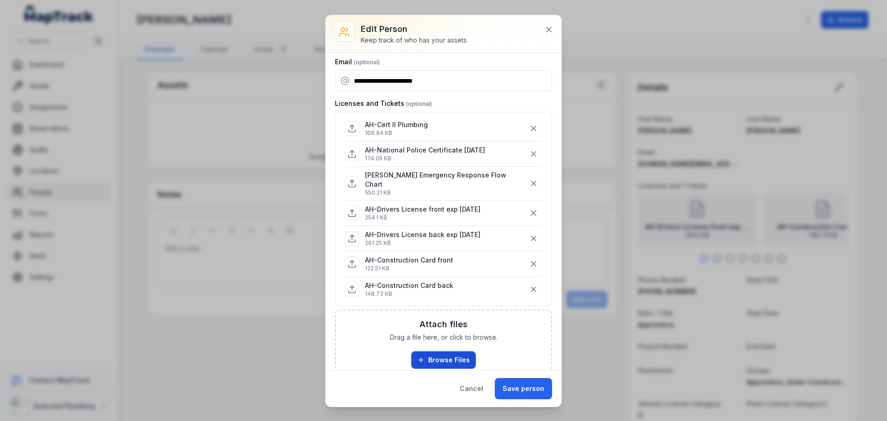 The image size is (887, 421). Describe the element at coordinates (357, 62) in the screenshot. I see `label: Email` at that location.